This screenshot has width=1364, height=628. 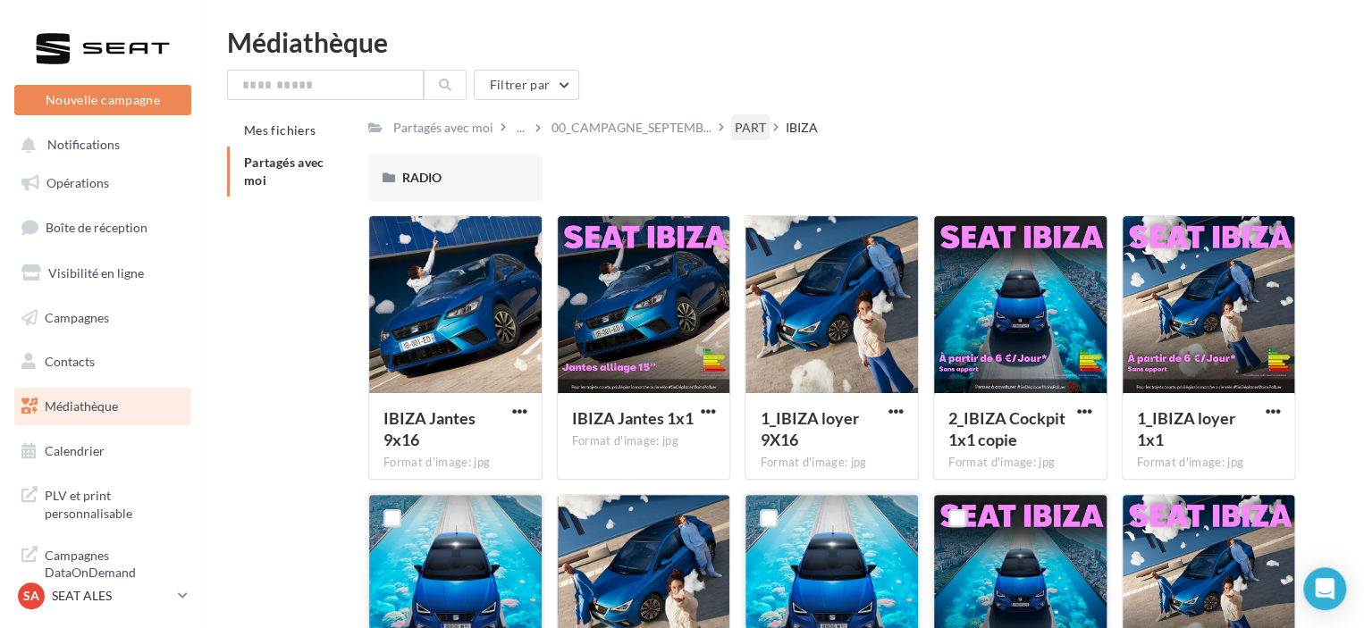 What do you see at coordinates (284, 171) in the screenshot?
I see `span: Partagés avec moi` at bounding box center [284, 171].